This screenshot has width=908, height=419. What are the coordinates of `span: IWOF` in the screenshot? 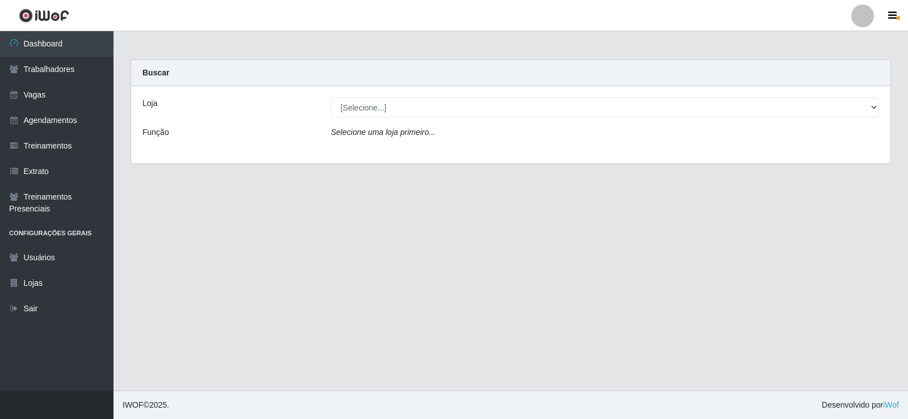 It's located at (133, 405).